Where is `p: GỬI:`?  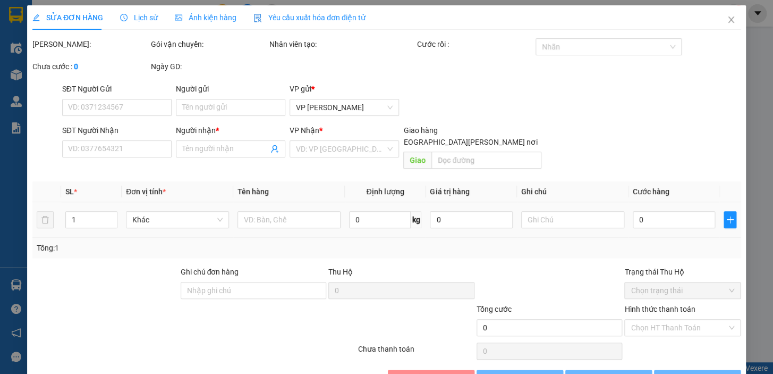
p: GỬI: is located at coordinates (80, 26).